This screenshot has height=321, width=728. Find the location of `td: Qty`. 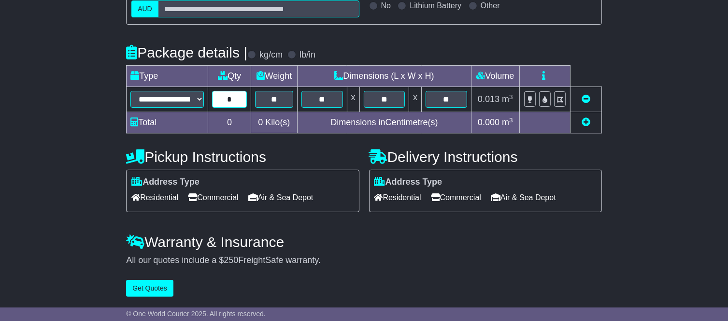

td: Qty is located at coordinates (229, 76).